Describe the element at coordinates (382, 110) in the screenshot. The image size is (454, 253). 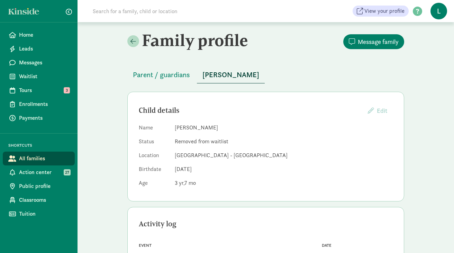
I see `span: Edit` at that location.